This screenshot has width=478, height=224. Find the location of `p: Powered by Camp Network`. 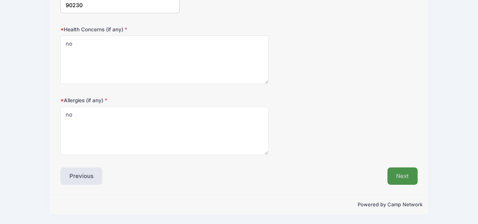

p: Powered by Camp Network is located at coordinates (239, 205).